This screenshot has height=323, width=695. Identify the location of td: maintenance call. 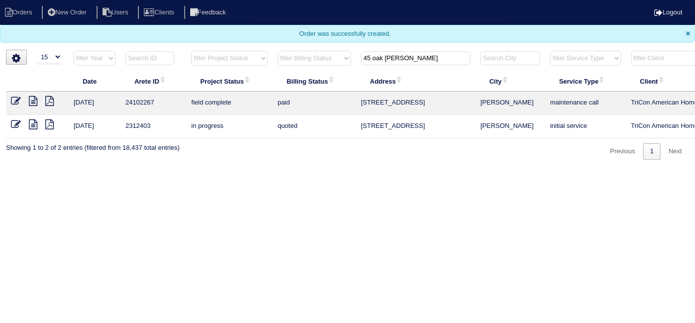
(585, 103).